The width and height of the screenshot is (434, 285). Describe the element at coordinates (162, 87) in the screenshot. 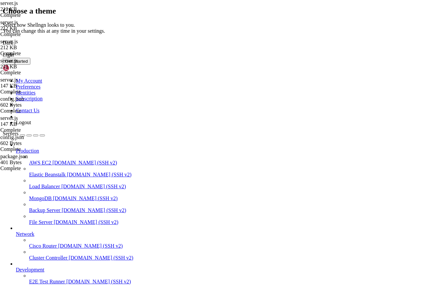

I see `span: в сервер жс не работает экспорт вот ошибки: /api/email-statistics/delivery-stats?hours=24:1 Faile...` at that location.